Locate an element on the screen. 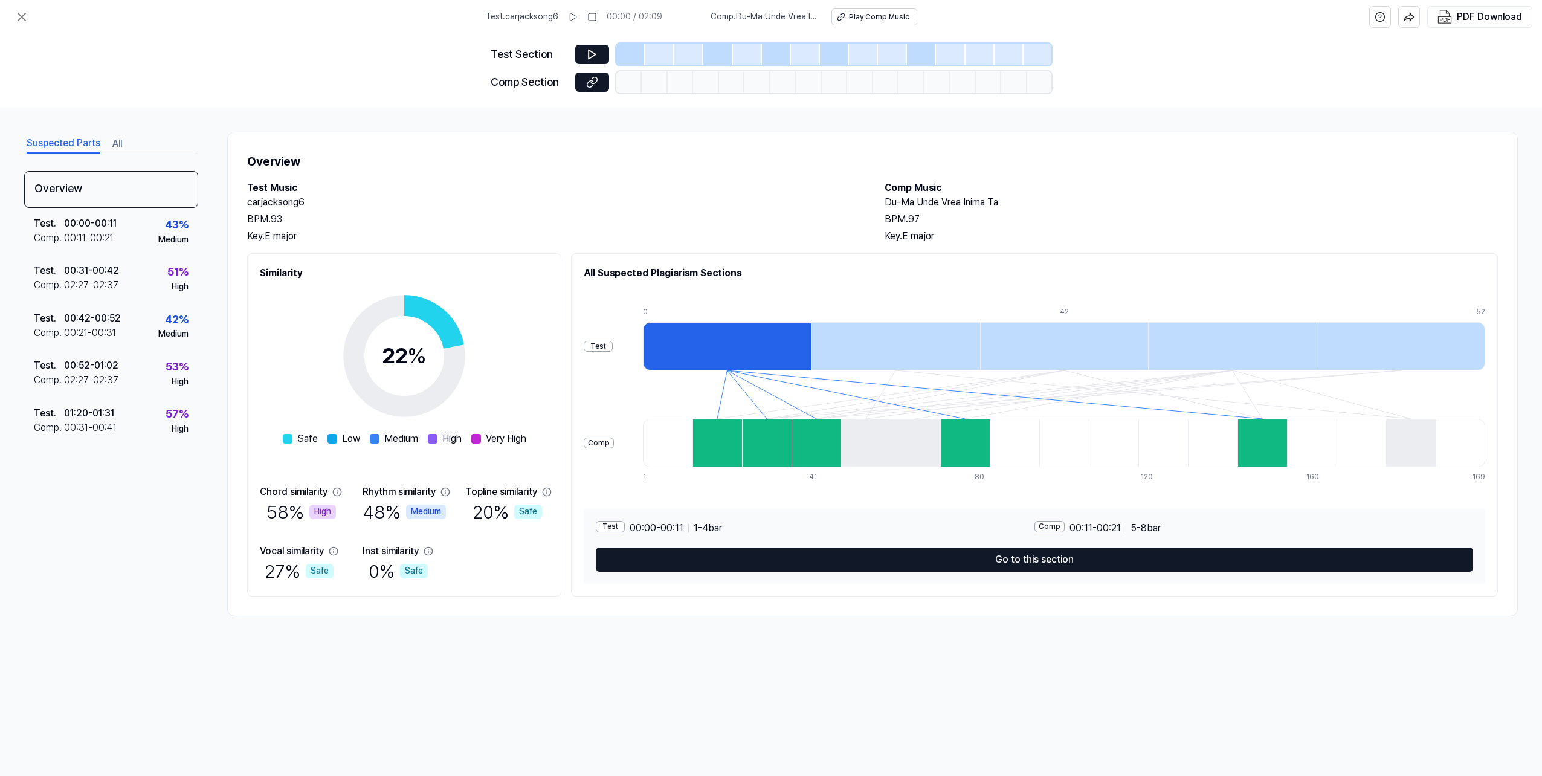 This screenshot has width=1542, height=776. div: 53 % is located at coordinates (177, 367).